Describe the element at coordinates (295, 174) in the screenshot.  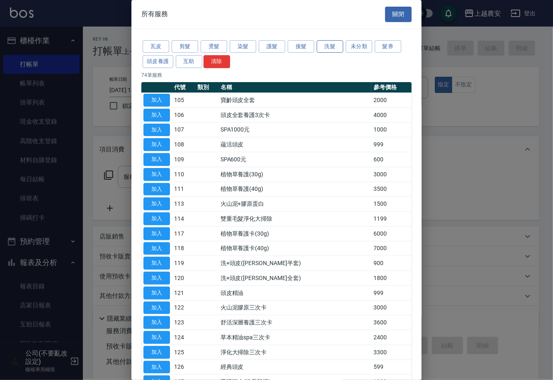
I see `td: 植物草養護(30g)` at that location.